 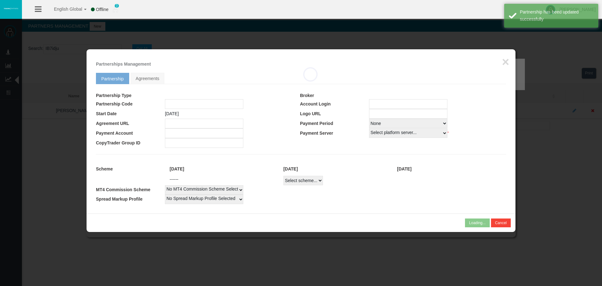 I want to click on td: Partnership Type, so click(x=130, y=95).